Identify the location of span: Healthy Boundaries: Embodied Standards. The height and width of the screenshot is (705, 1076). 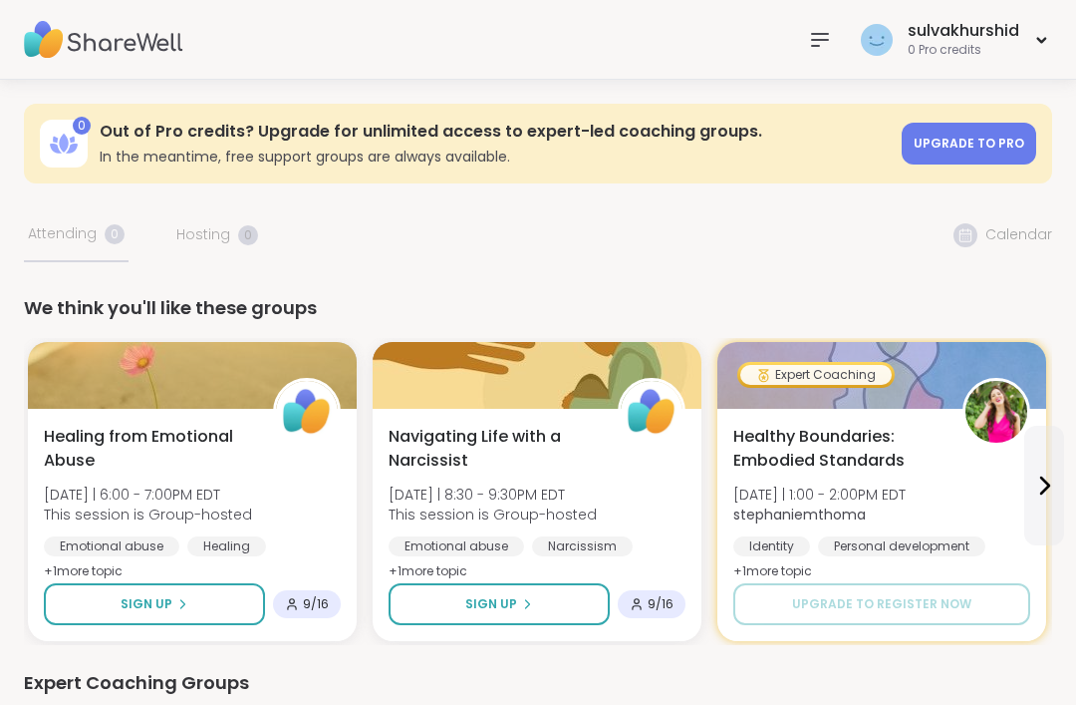
(837, 449).